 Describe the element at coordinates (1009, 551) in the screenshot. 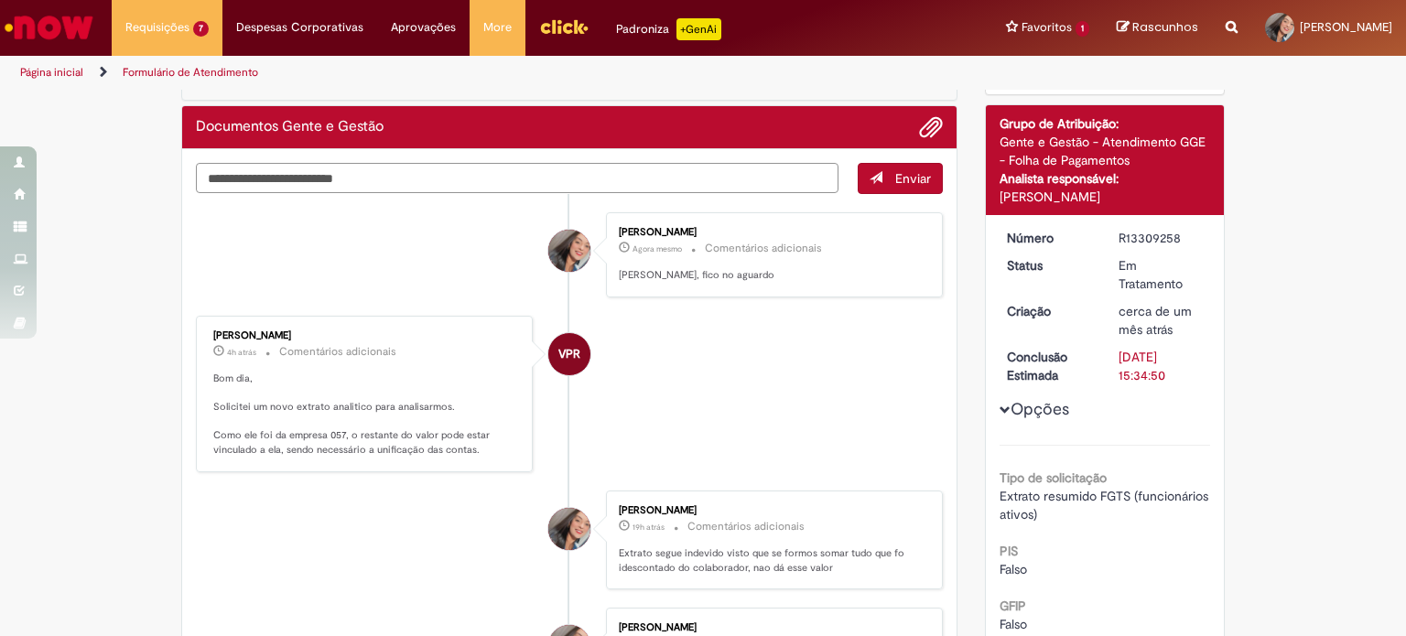

I see `b: PIS` at that location.